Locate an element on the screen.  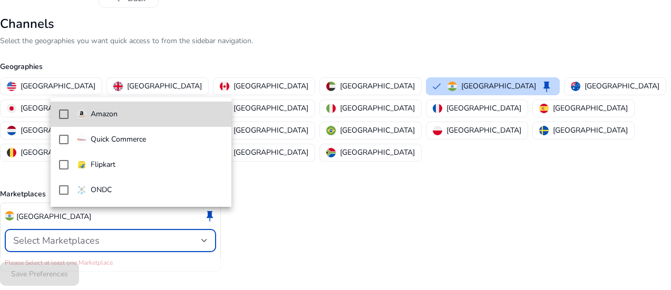
p: Amazon is located at coordinates (104, 114).